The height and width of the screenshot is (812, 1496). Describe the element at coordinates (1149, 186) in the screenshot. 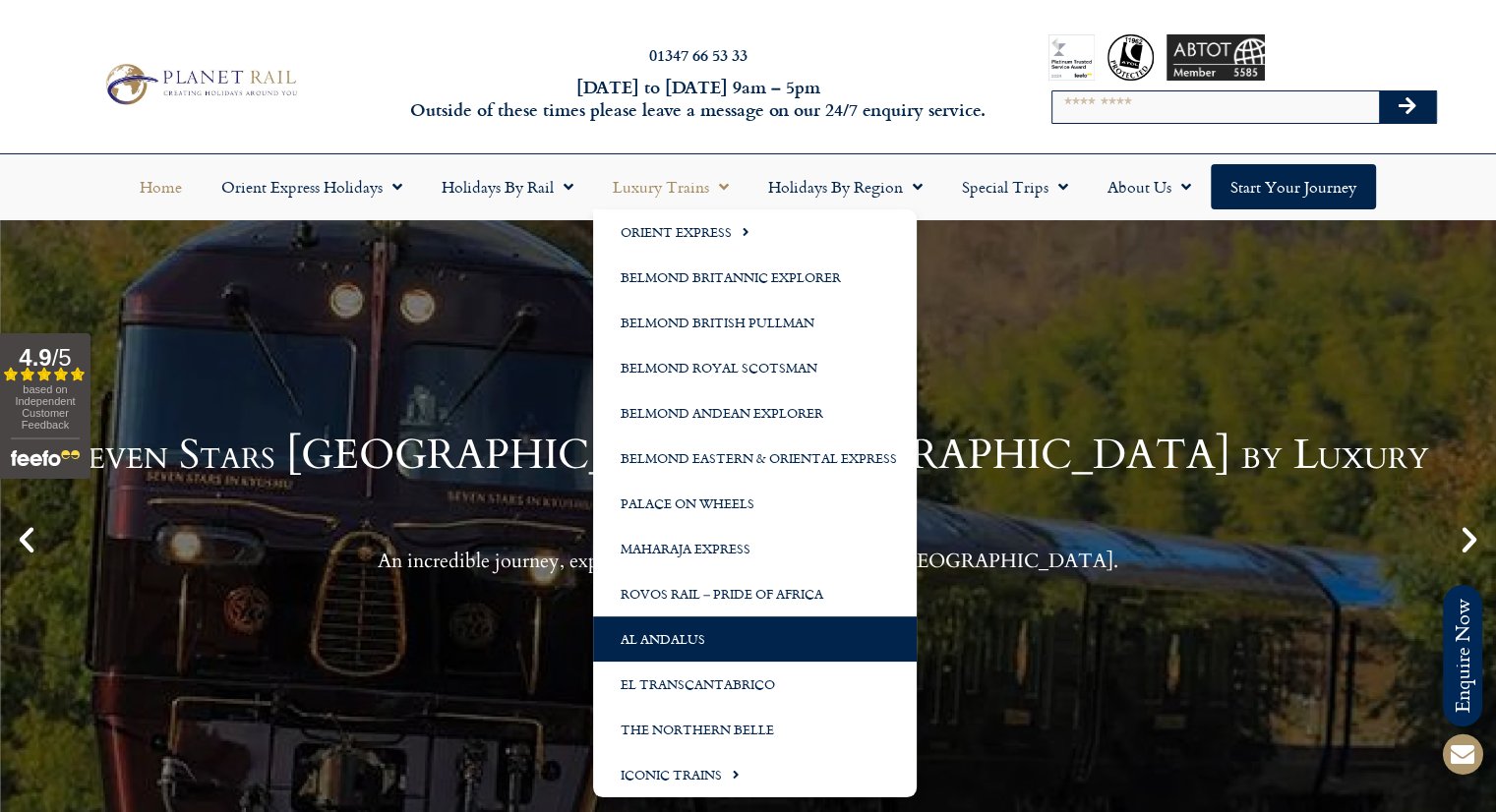

I see `a: About Us` at that location.